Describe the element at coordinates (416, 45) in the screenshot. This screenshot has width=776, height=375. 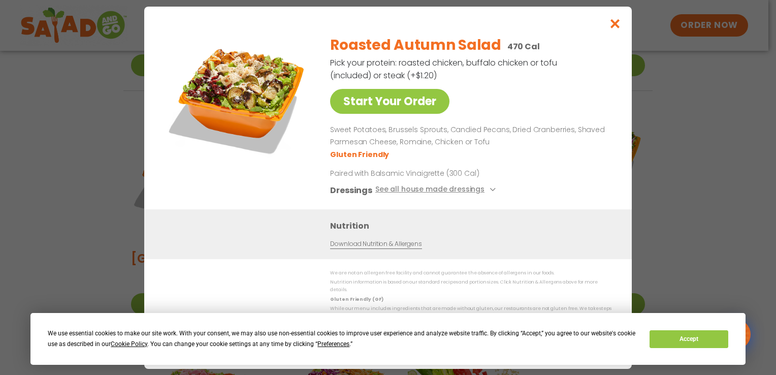
I see `h2: Roasted Autumn Salad` at that location.